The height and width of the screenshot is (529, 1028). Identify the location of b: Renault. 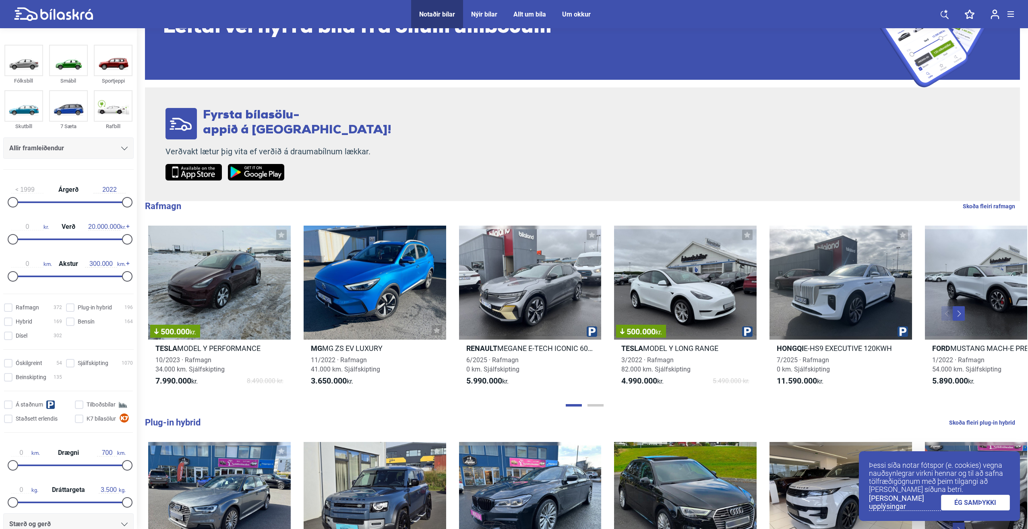
(482, 348).